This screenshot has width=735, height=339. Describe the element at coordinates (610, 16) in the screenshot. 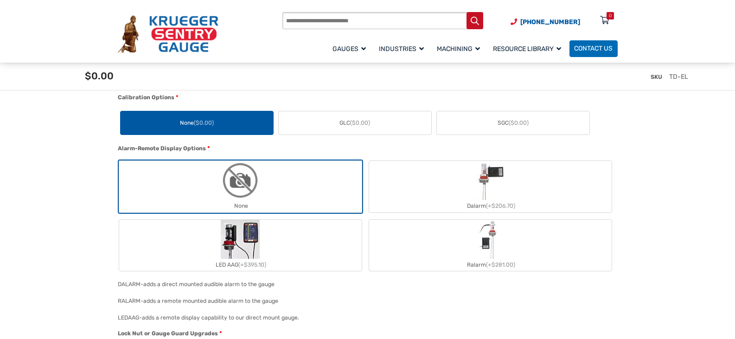

I see `div: 0` at that location.